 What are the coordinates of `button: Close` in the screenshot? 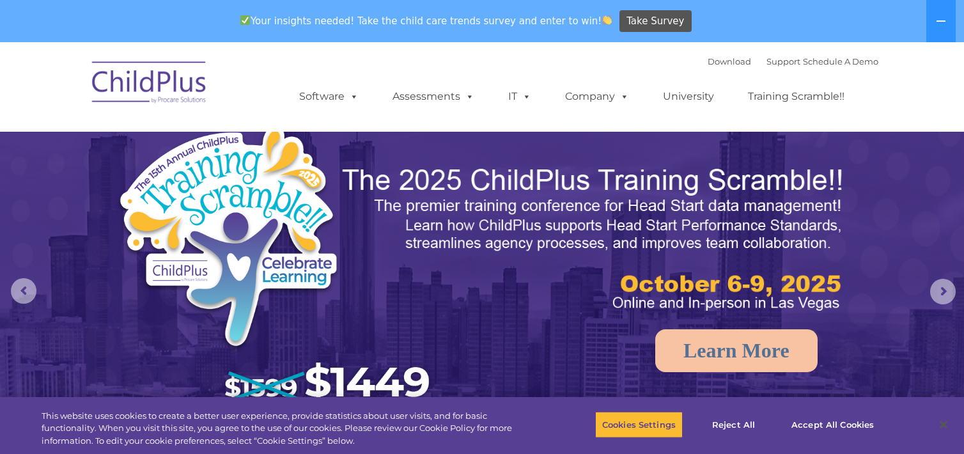 It's located at (943, 424).